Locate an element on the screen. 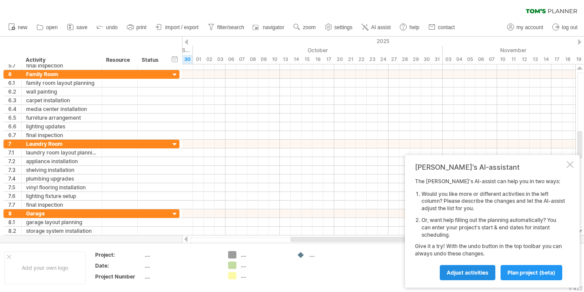 The width and height of the screenshot is (584, 292). span: my account is located at coordinates (530, 27).